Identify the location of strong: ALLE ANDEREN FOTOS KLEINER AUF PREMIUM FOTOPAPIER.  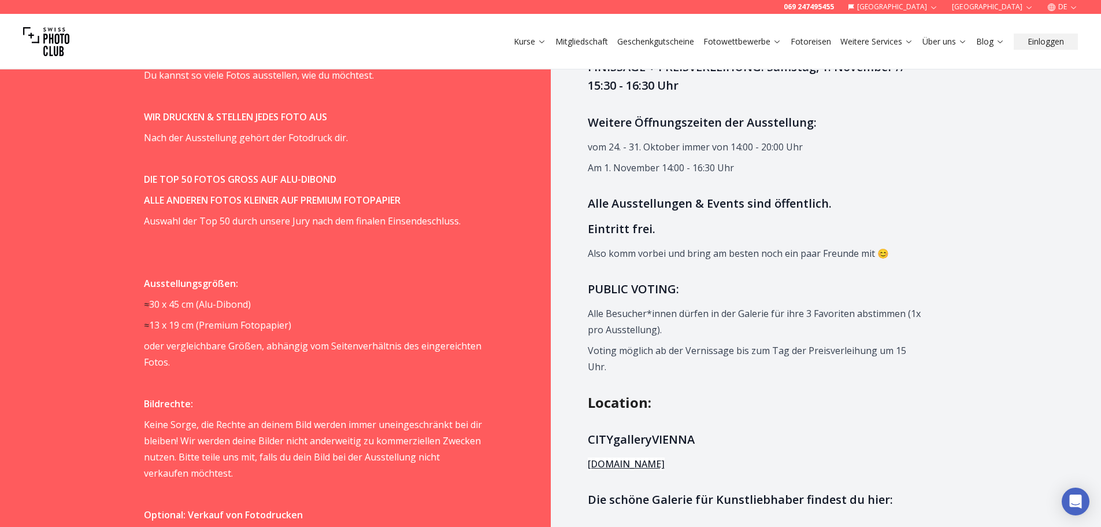
(272, 200).